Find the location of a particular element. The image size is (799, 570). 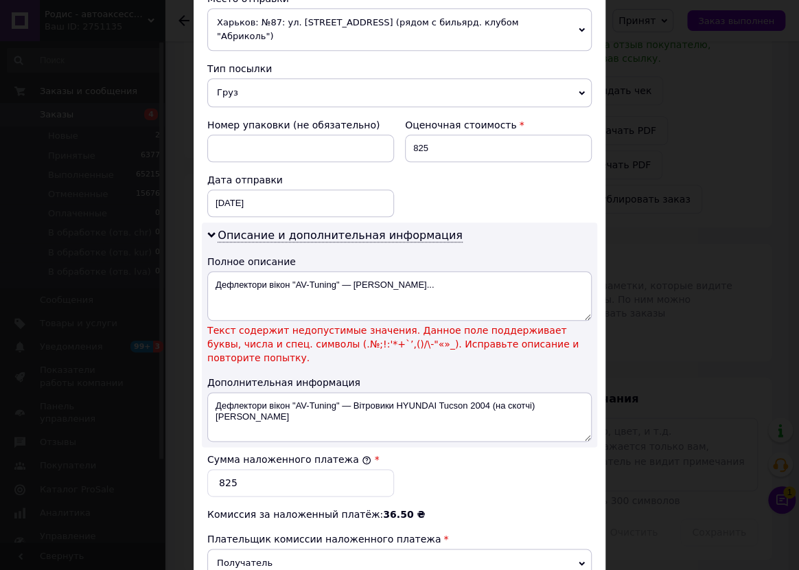

label: Сумма наложенного платежа is located at coordinates (289, 459).